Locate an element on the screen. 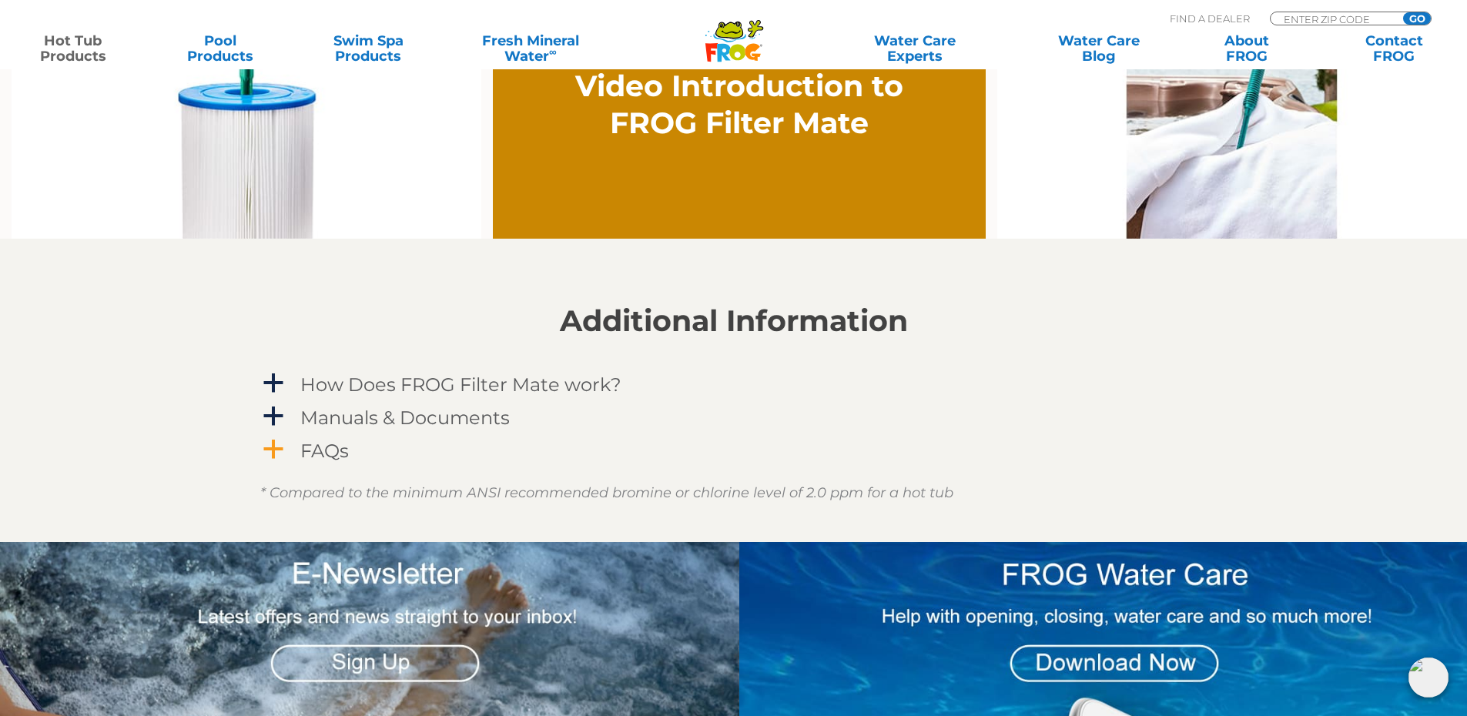 This screenshot has height=716, width=1467. a: Water CareExperts is located at coordinates (915, 49).